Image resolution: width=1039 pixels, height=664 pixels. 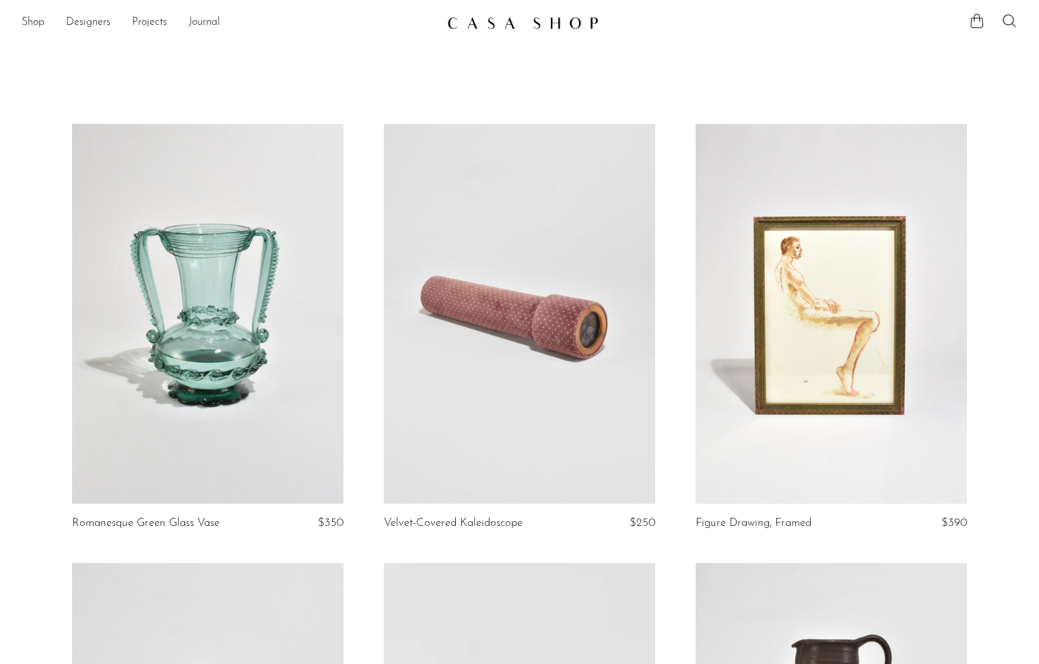 What do you see at coordinates (754, 523) in the screenshot?
I see `a: Figure Drawing, Framed` at bounding box center [754, 523].